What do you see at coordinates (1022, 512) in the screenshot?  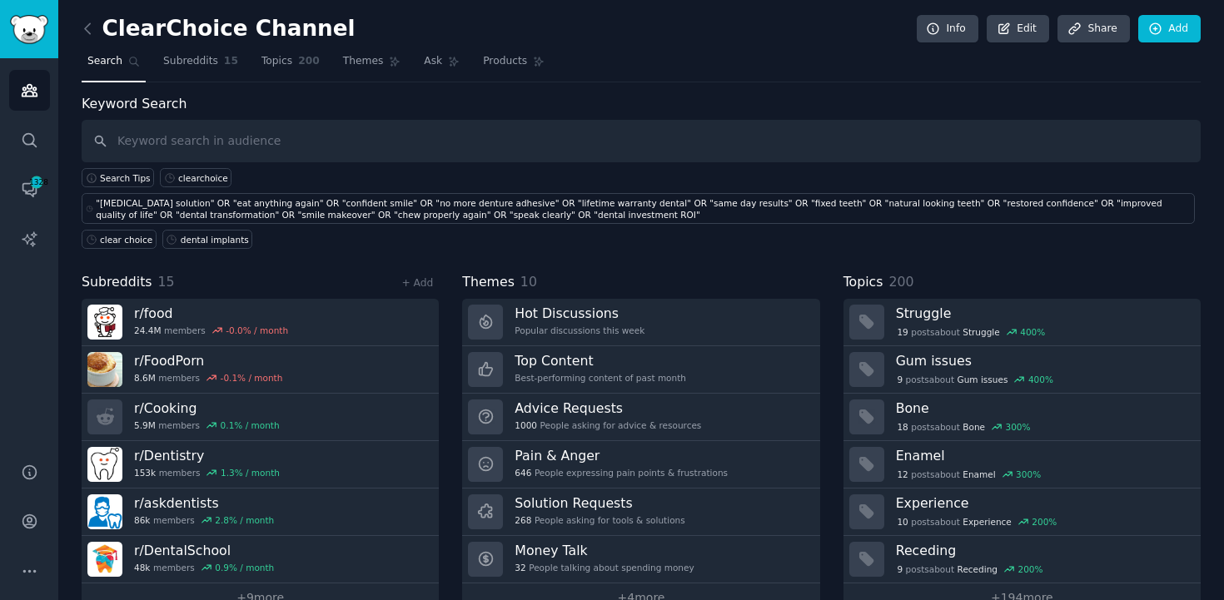 I see `a: Experience10postsaboutExperience200%` at bounding box center [1022, 512].